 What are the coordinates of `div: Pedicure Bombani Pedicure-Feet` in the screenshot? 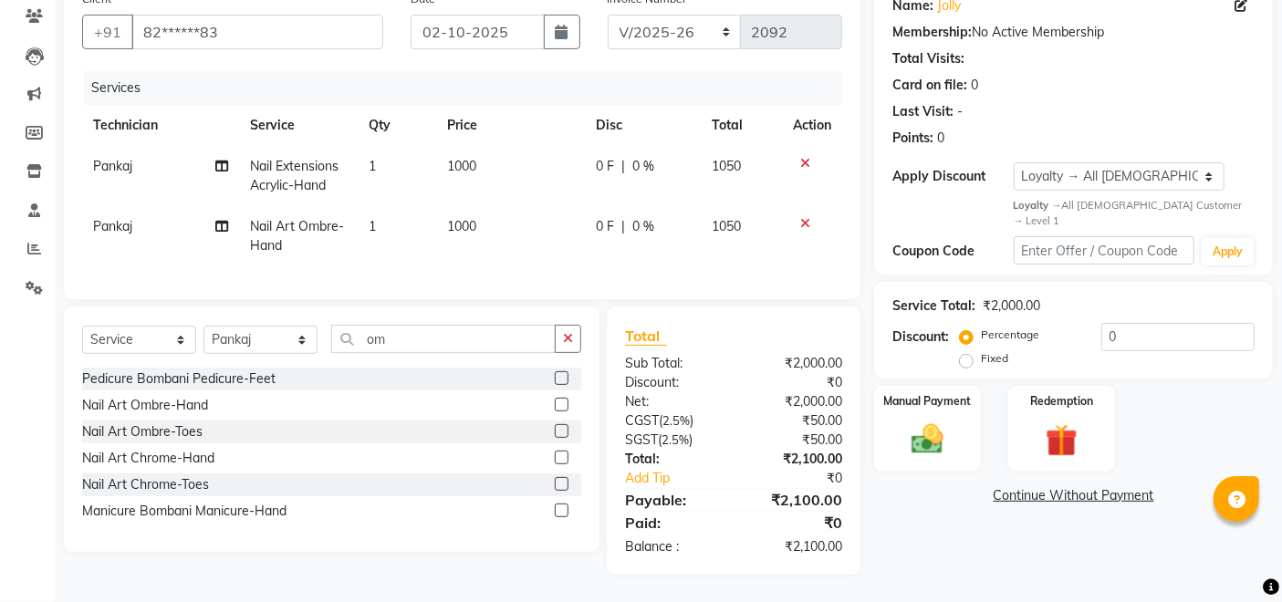 It's located at (179, 379).